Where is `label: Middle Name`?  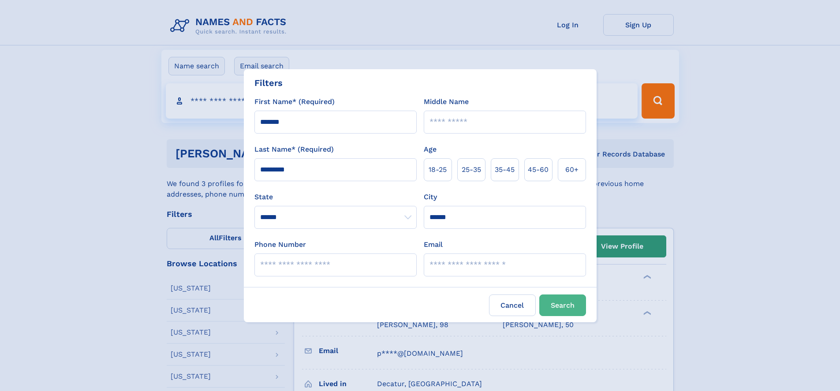 label: Middle Name is located at coordinates (446, 102).